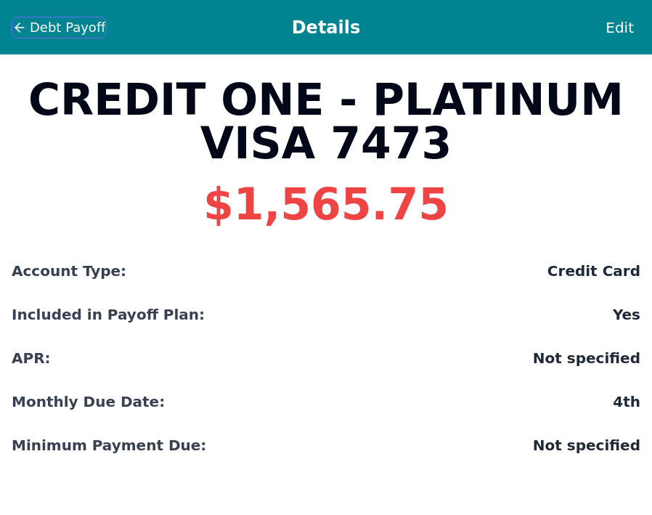  Describe the element at coordinates (619, 28) in the screenshot. I see `button: Edit` at that location.